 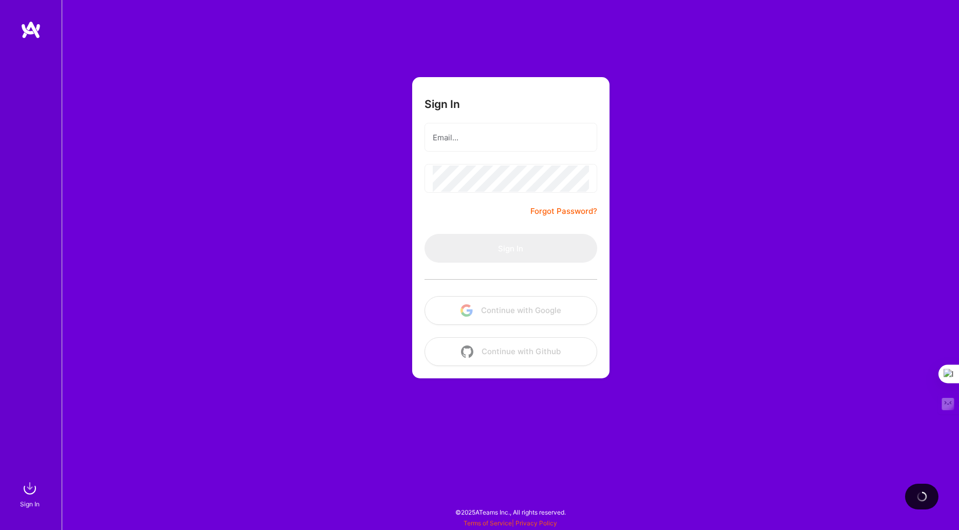 What do you see at coordinates (511, 310) in the screenshot?
I see `button: Continue with Google` at bounding box center [511, 310].